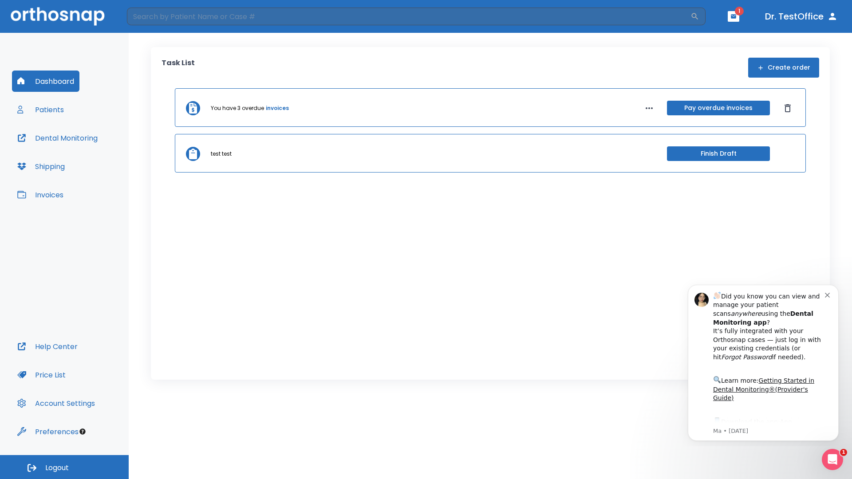  What do you see at coordinates (94, 154) in the screenshot?
I see `p: Message from Ma, sent 8w ago` at bounding box center [94, 154].